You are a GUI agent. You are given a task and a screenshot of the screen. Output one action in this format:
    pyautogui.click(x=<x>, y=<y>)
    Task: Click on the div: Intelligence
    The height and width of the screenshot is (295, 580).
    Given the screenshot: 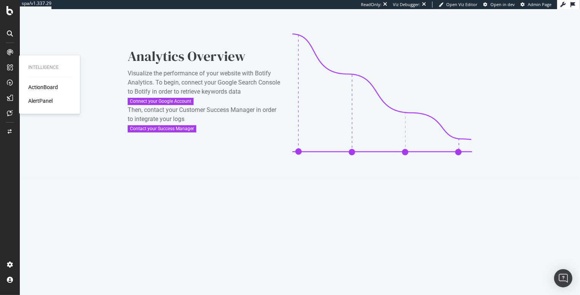 What is the action you would take?
    pyautogui.click(x=50, y=67)
    